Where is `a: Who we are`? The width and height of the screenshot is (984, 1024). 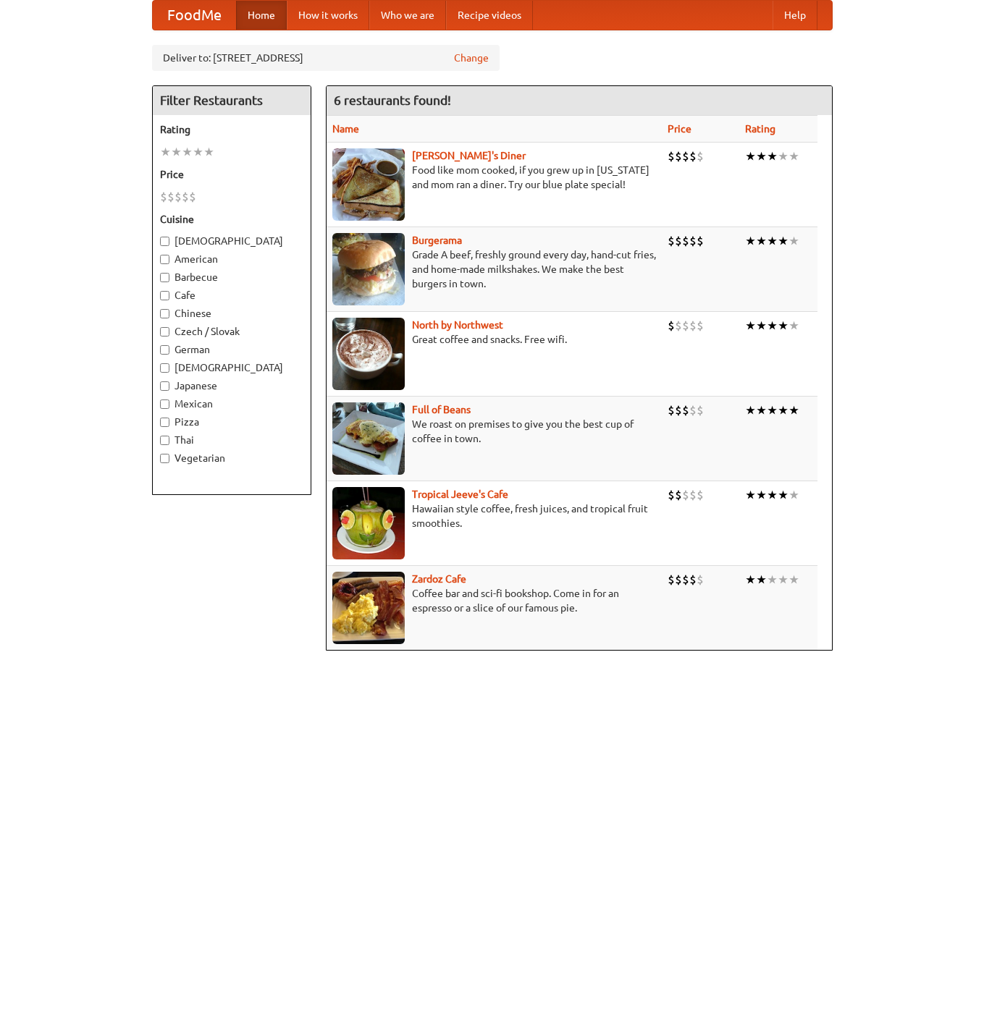 a: Who we are is located at coordinates (408, 15).